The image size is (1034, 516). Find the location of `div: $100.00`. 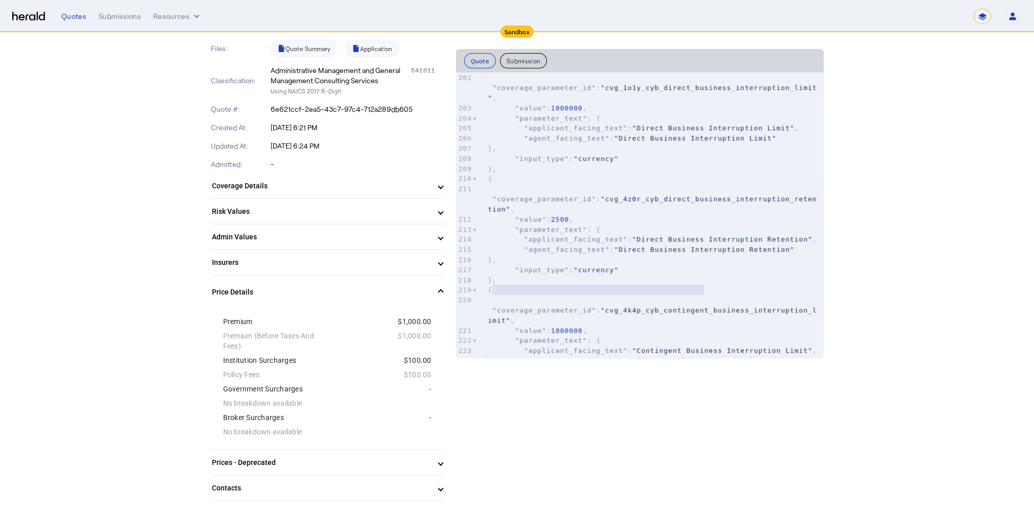

div: $100.00 is located at coordinates (379, 361).